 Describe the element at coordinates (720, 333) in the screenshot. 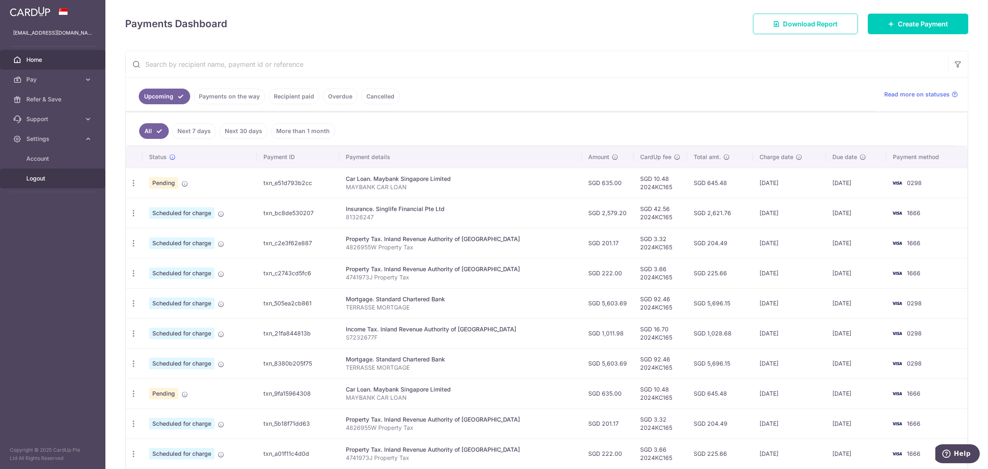

I see `td: SGD 1,028.68` at that location.